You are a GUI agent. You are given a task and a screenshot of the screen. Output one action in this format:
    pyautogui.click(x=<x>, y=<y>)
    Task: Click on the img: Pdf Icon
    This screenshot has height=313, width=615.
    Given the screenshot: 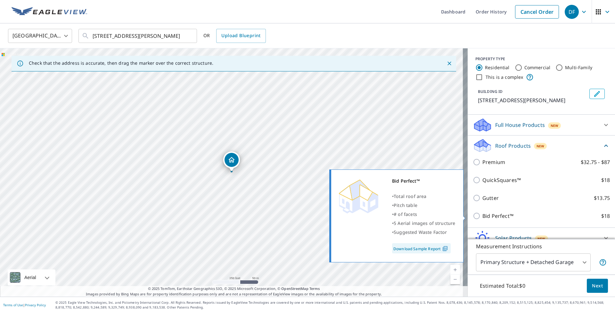 What is the action you would take?
    pyautogui.click(x=445, y=249)
    